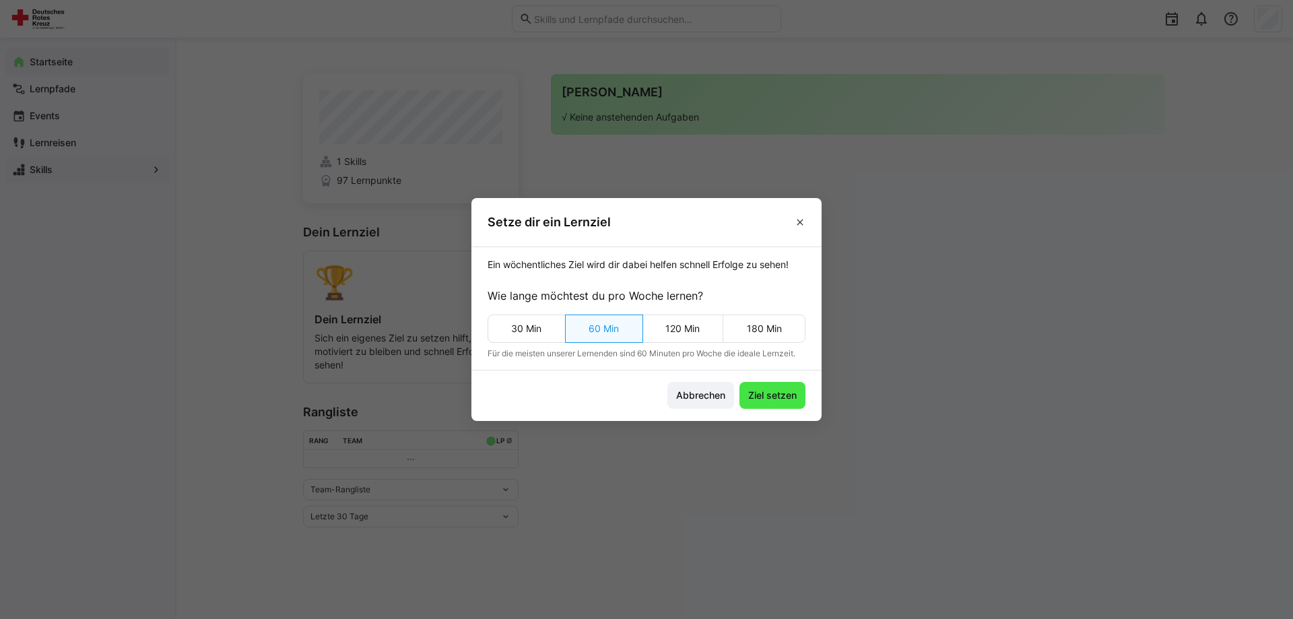 The height and width of the screenshot is (619, 1293). What do you see at coordinates (646, 296) in the screenshot?
I see `p: Wie lange möchtest du pro Woche lernen?` at bounding box center [646, 296].